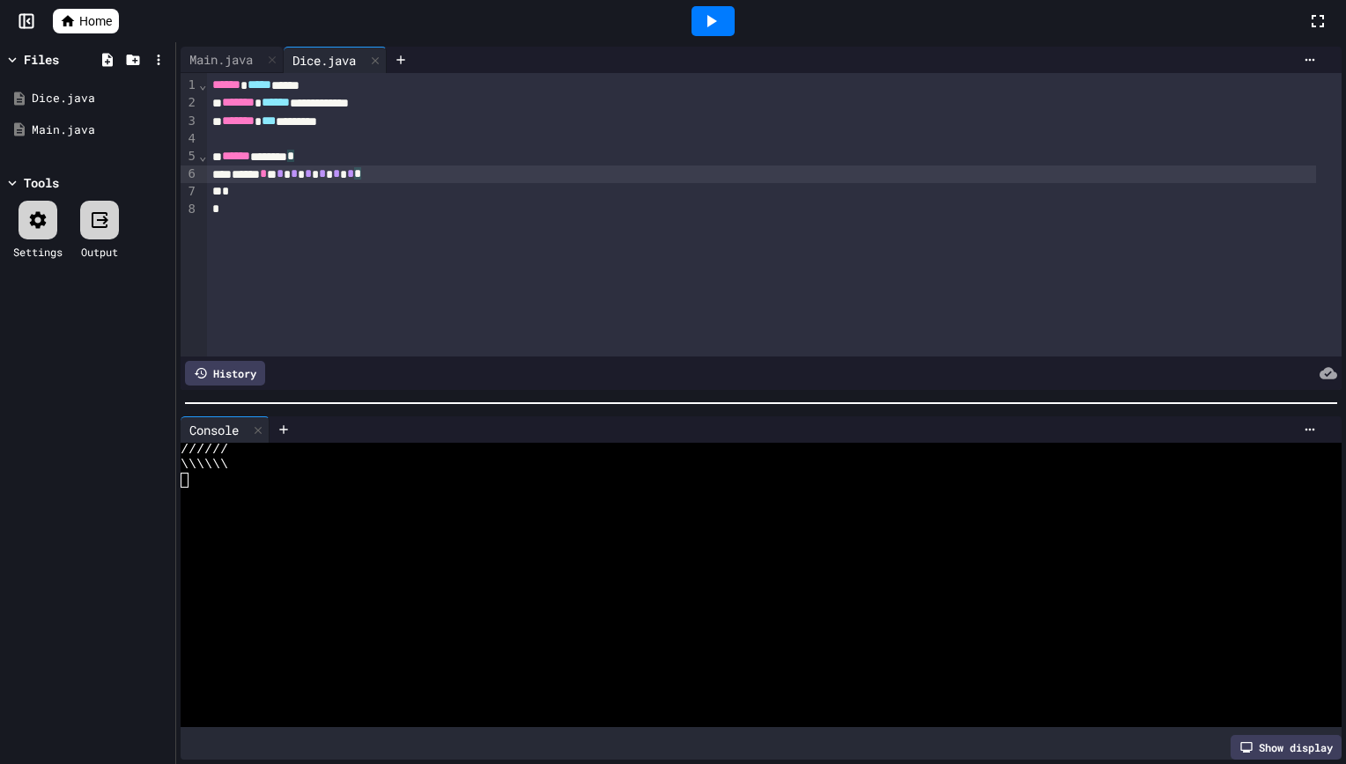  Describe the element at coordinates (41, 59) in the screenshot. I see `div: Files` at that location.